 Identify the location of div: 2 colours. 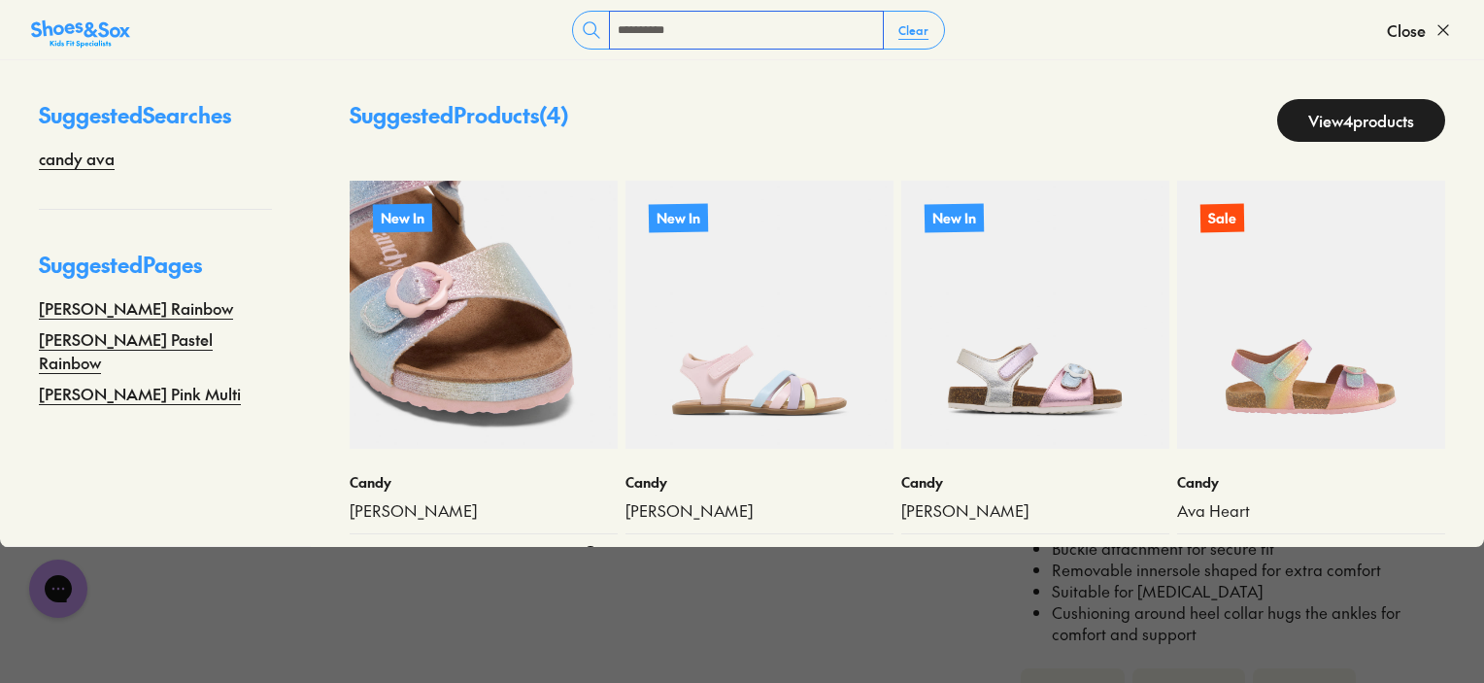
(1142, 555).